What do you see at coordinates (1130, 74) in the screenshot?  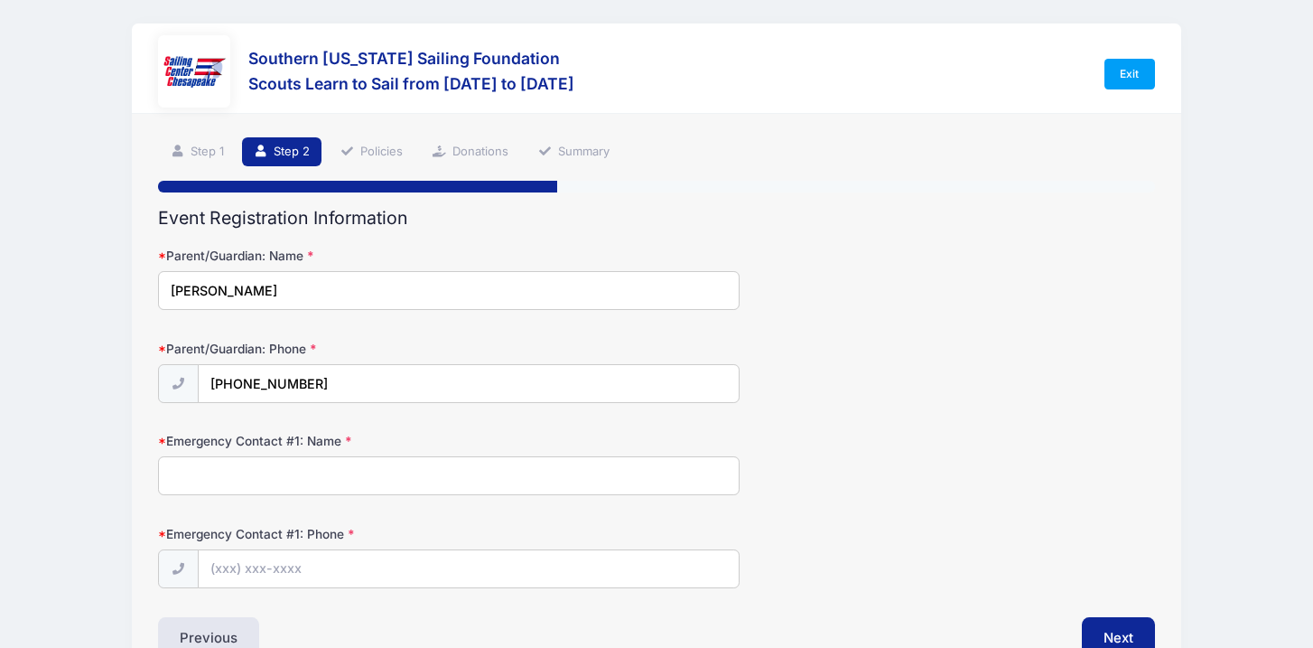 I see `a: Exit` at bounding box center [1130, 74].